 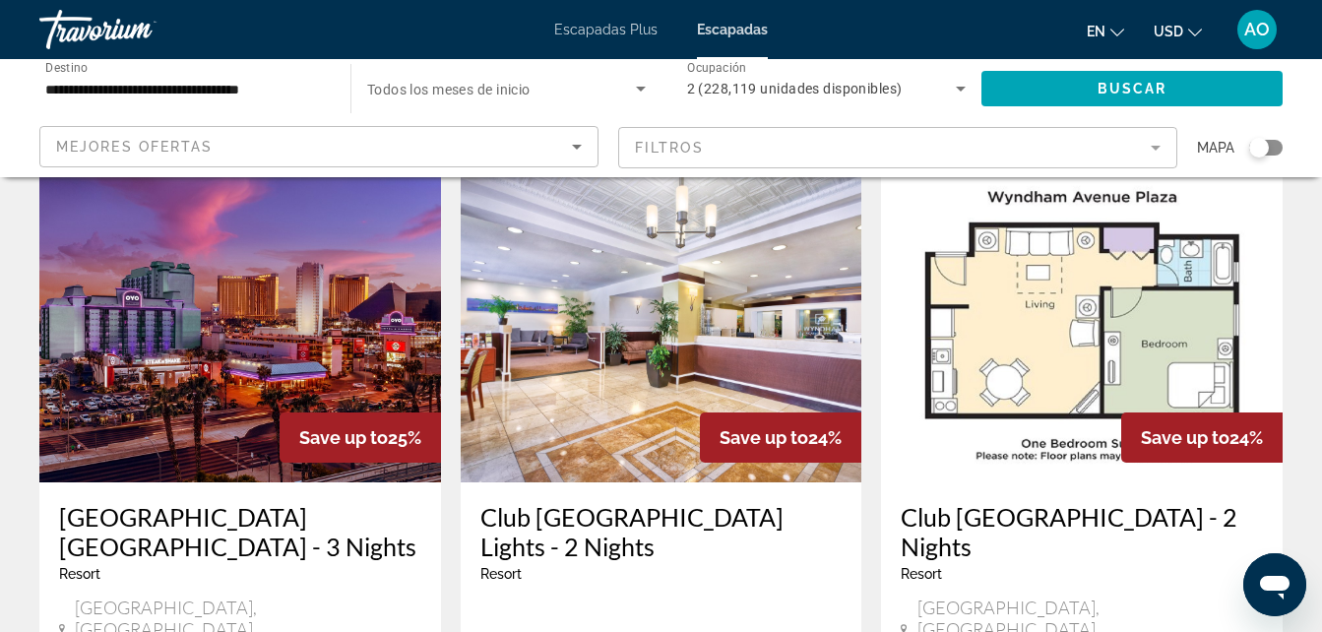 I want to click on a: Escapadas Plus, so click(x=605, y=30).